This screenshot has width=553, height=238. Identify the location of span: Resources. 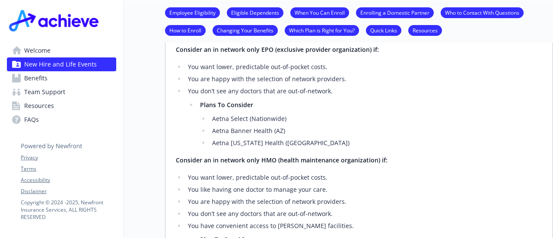
(39, 106).